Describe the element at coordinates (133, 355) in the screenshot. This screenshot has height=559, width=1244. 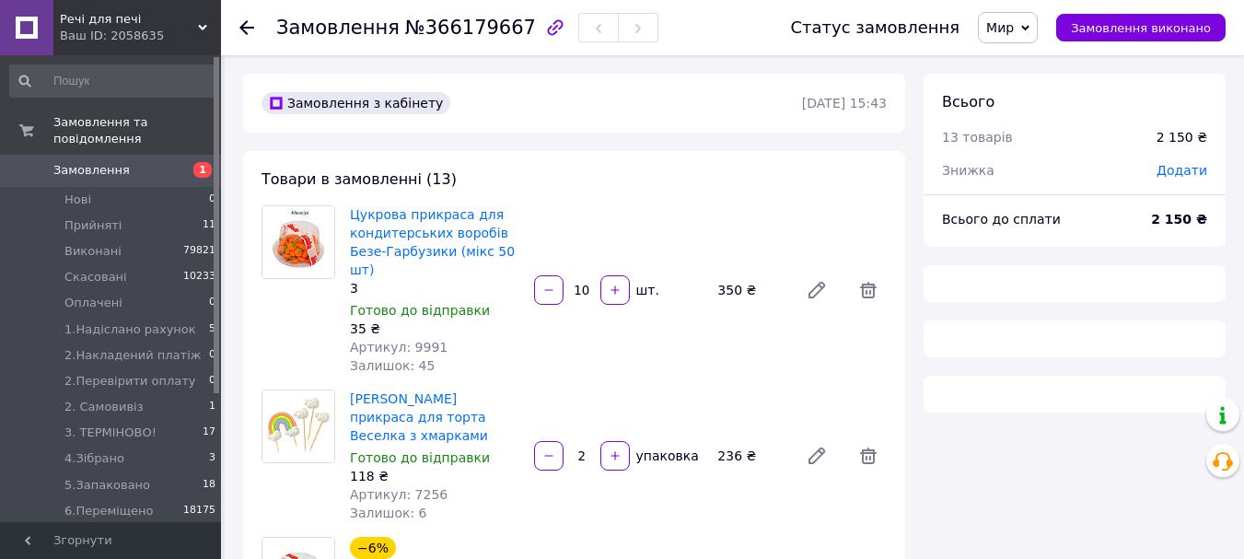
I see `span: 2.Накладений платіж` at that location.